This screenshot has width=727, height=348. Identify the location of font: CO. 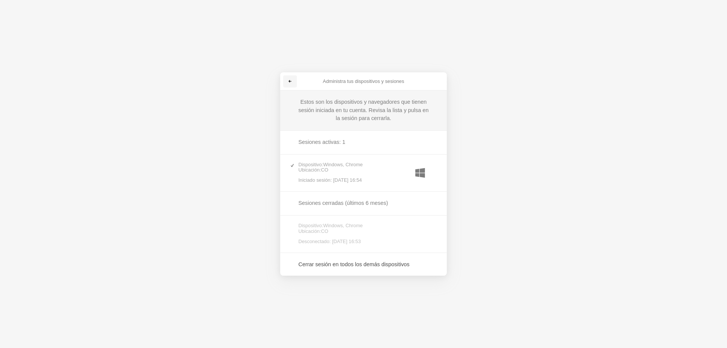
(325, 231).